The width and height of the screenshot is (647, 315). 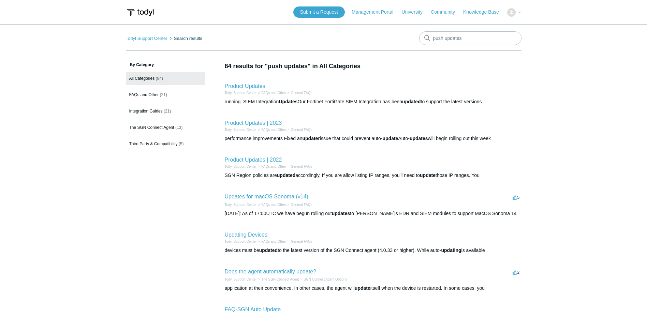 What do you see at coordinates (373, 250) in the screenshot?
I see `div: devices must be to the latest version of the SGN Connect agent (4.0.33 or higher). While auto- is...` at bounding box center [373, 250].